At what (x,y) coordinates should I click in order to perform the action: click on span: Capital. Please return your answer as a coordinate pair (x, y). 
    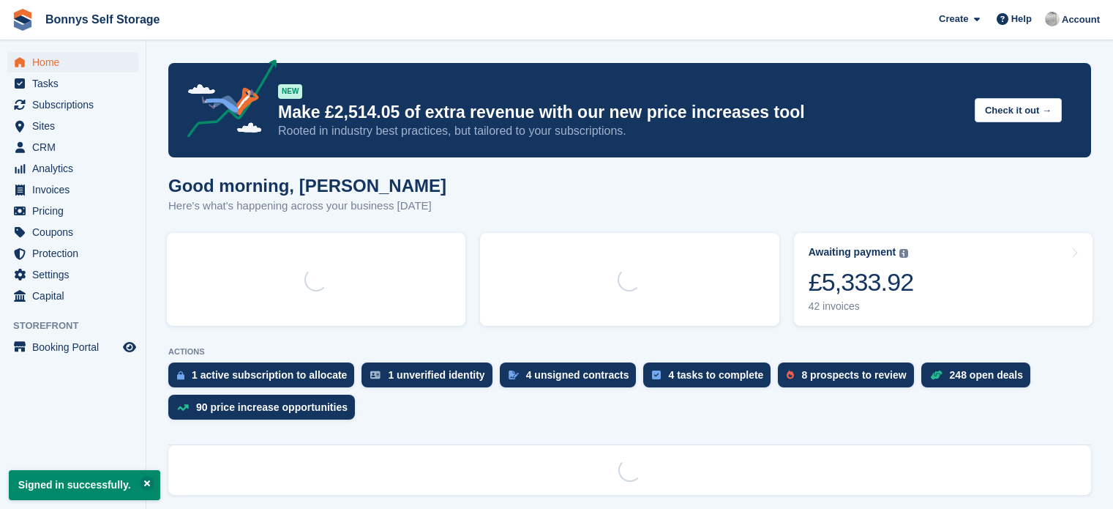
    Looking at the image, I should click on (76, 296).